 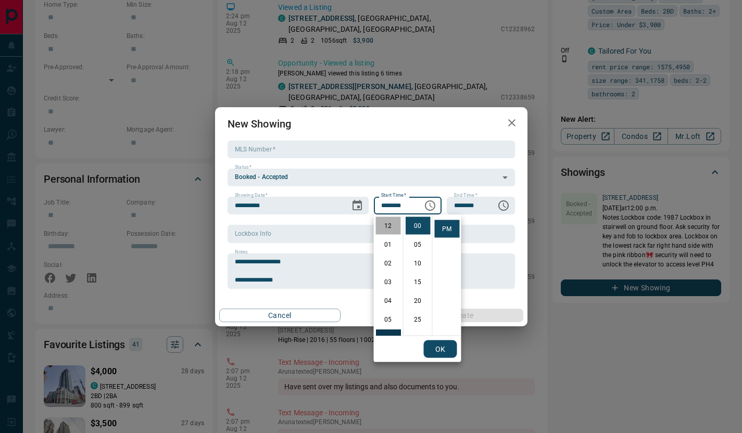 I want to click on li: 15 minutes, so click(x=418, y=282).